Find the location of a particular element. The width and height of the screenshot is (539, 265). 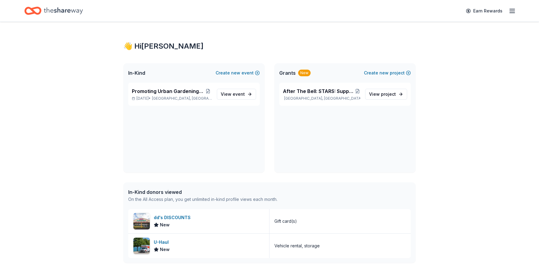

div: Vehicle rental, storage is located at coordinates (297, 246).